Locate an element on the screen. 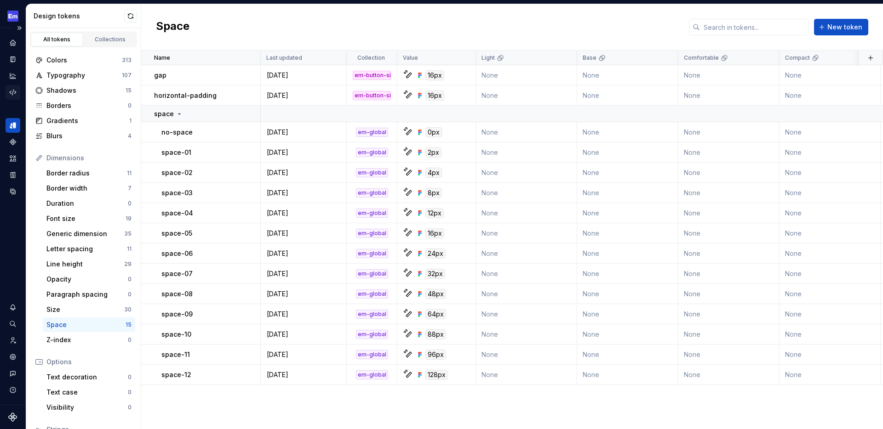 Image resolution: width=883 pixels, height=429 pixels. a: Letter spacing11 is located at coordinates (89, 249).